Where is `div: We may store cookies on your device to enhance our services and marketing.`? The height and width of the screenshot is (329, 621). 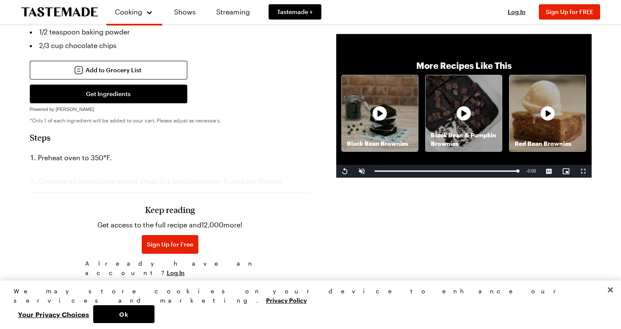 div: We may store cookies on your device to enhance our services and marketing. is located at coordinates (307, 296).